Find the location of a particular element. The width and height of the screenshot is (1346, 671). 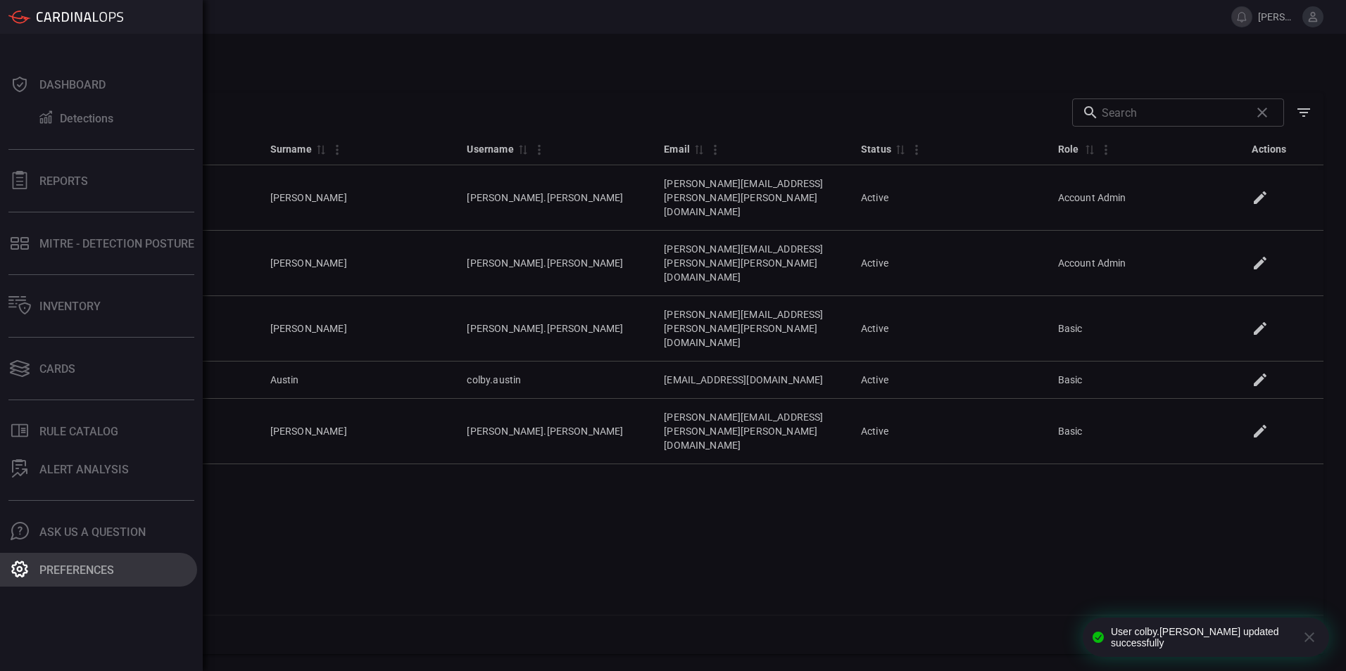

div: ALERT ANALYSIS is located at coordinates (84, 469).